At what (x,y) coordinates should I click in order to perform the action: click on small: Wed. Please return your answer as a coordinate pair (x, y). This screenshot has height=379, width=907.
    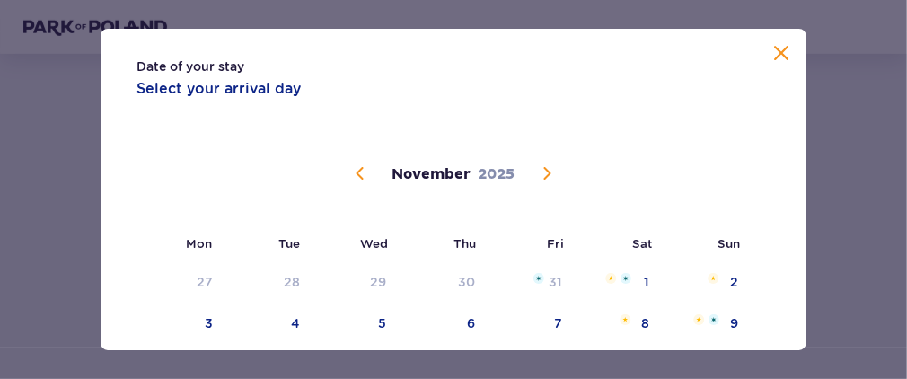
    Looking at the image, I should click on (374, 243).